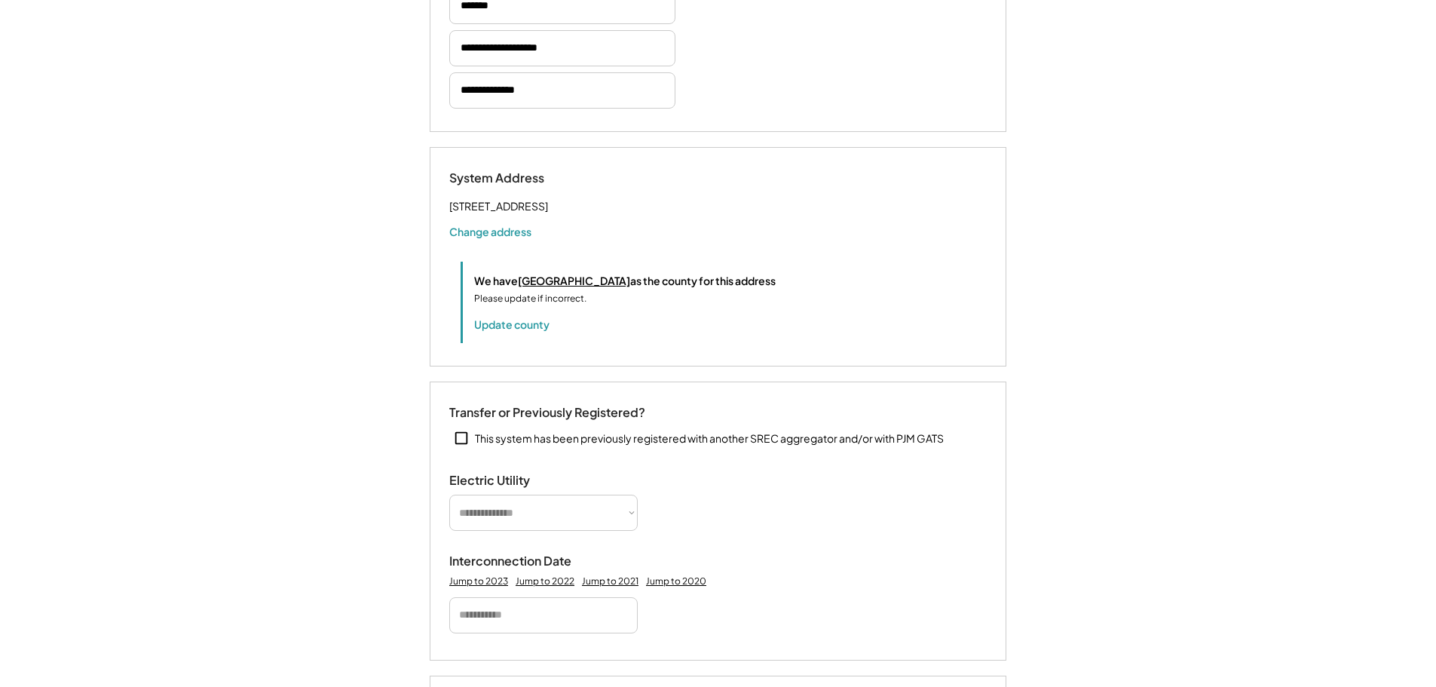 The image size is (1436, 687). What do you see at coordinates (625, 280) in the screenshot?
I see `div: We have as the county for this address` at bounding box center [625, 280].